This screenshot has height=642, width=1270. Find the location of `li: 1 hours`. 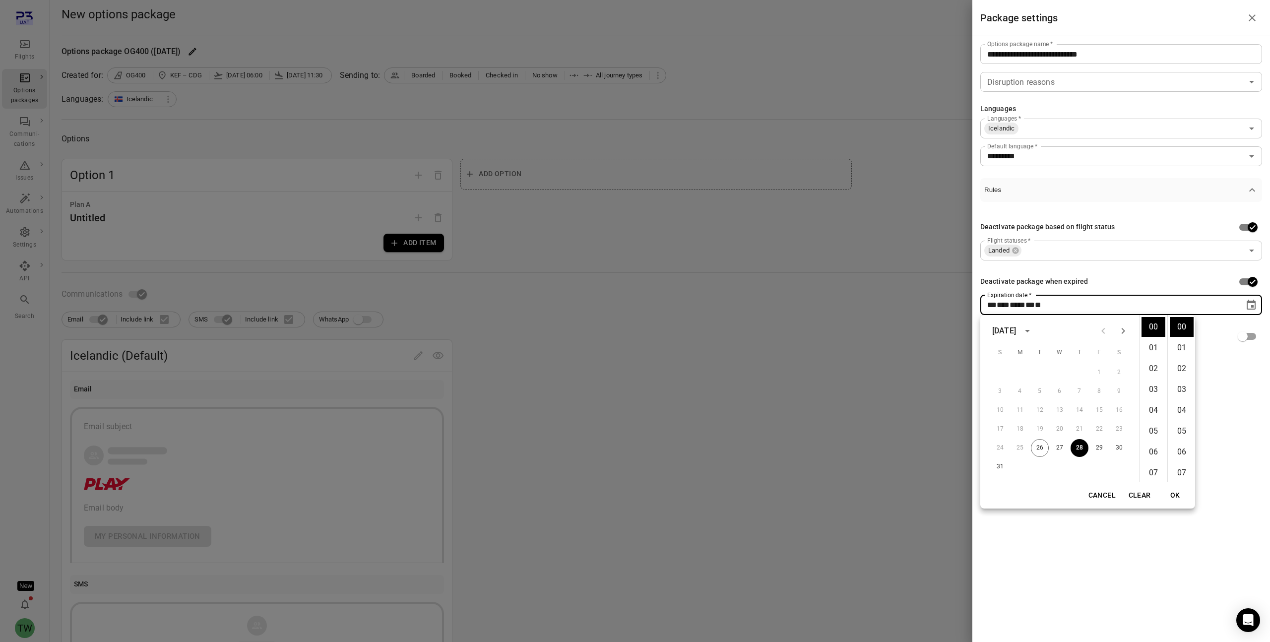

li: 1 hours is located at coordinates (1153, 348).